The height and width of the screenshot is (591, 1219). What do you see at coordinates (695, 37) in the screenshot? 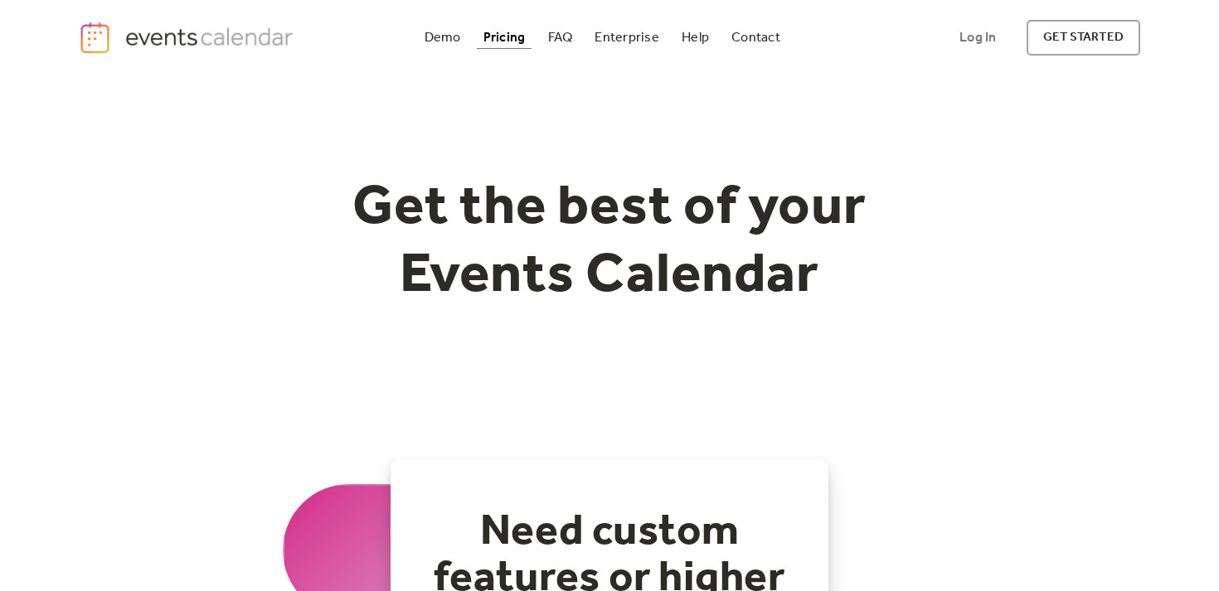
I see `div: Help` at bounding box center [695, 37].